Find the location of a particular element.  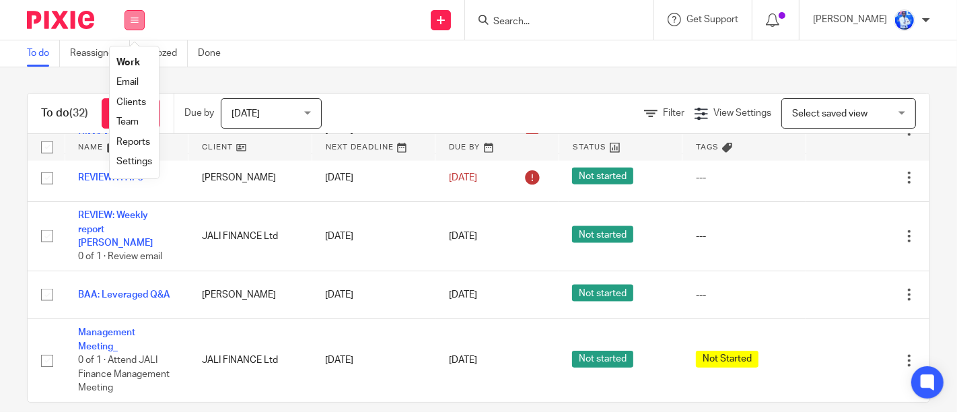

input: Search is located at coordinates (553, 22).